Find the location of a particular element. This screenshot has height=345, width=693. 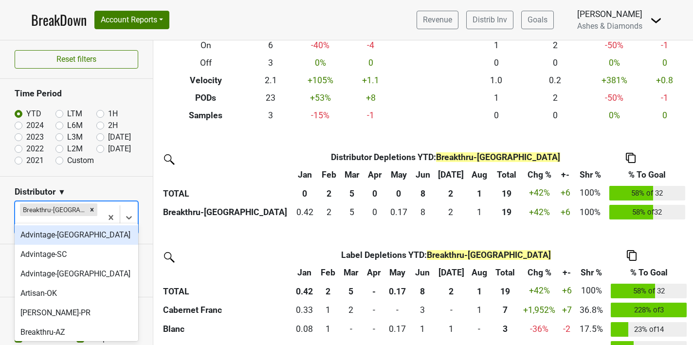

h3: Time Period is located at coordinates (76, 93).